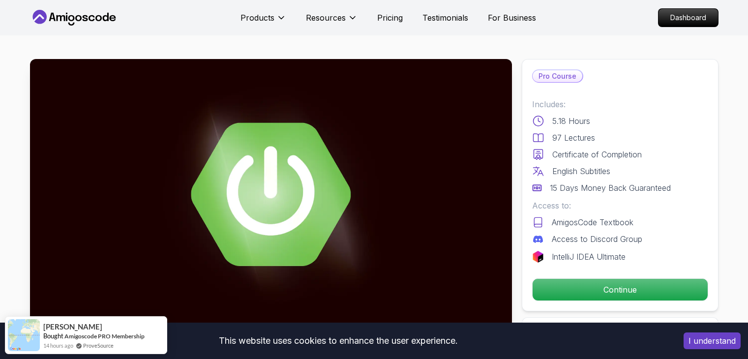 The width and height of the screenshot is (748, 359). Describe the element at coordinates (257, 18) in the screenshot. I see `p: Products` at that location.